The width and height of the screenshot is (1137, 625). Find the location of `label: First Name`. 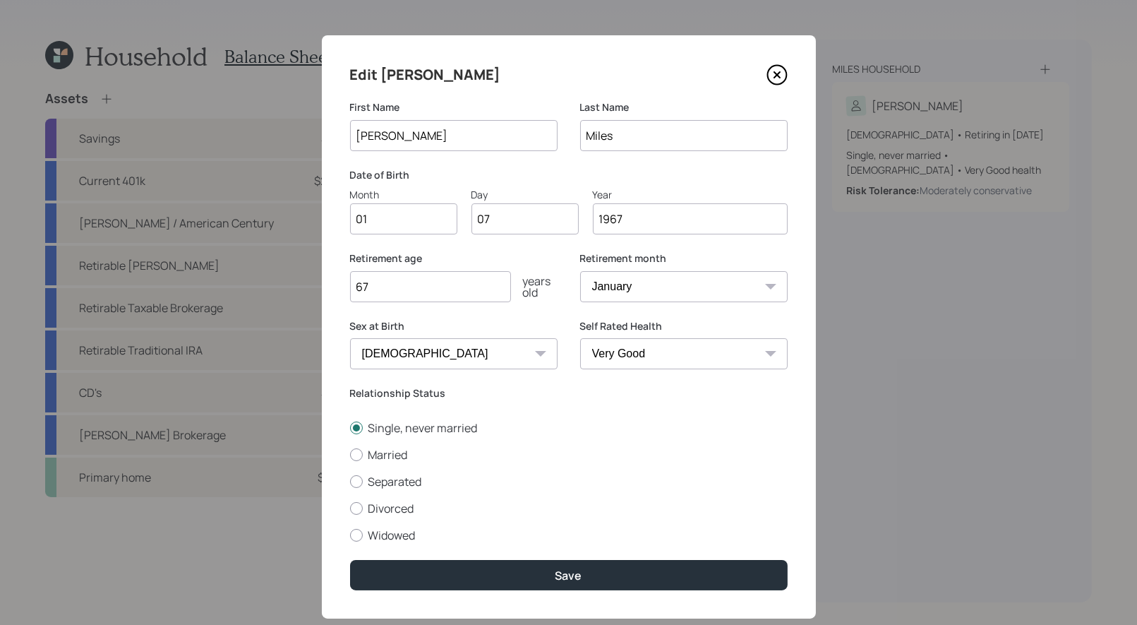

label: First Name is located at coordinates (454, 107).